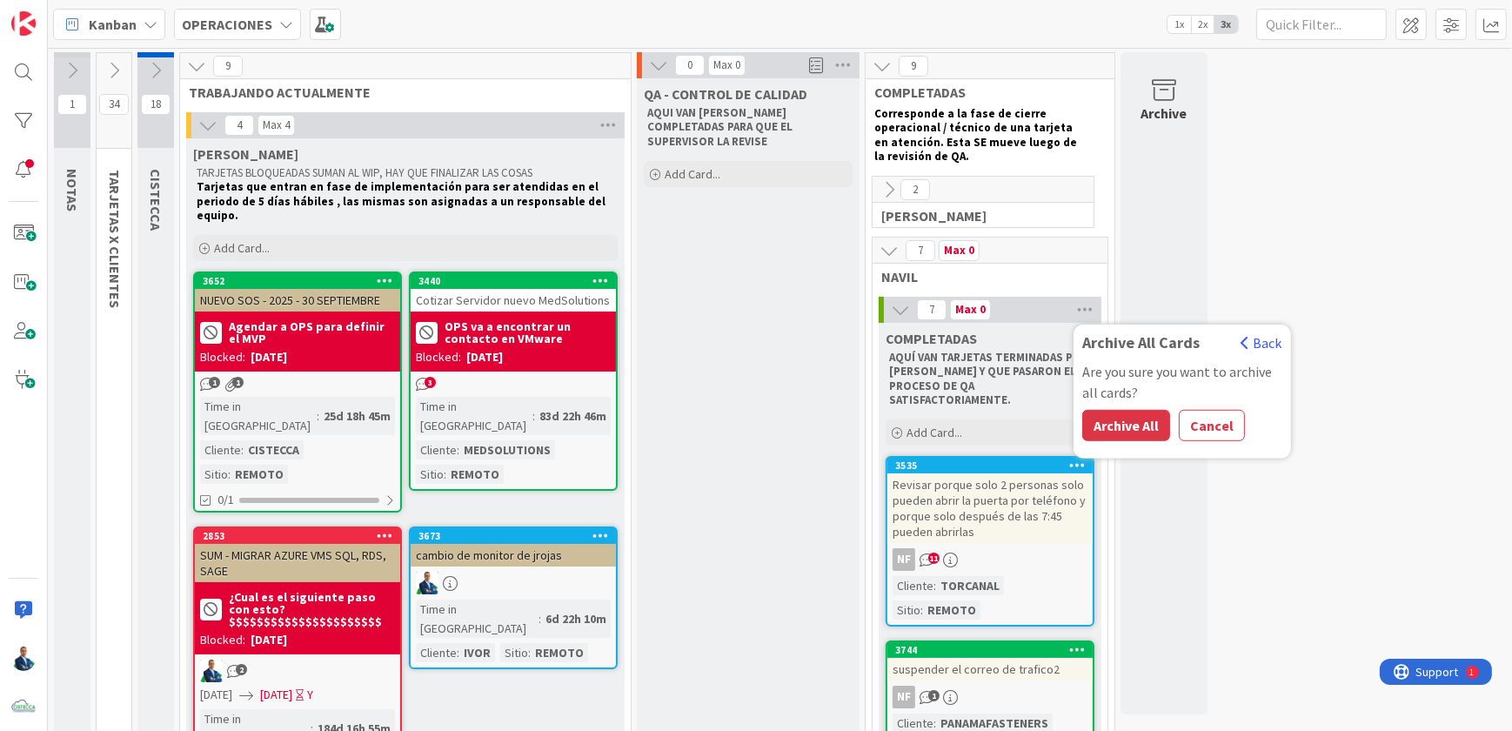 The width and height of the screenshot is (1512, 731). Describe the element at coordinates (1212, 425) in the screenshot. I see `button: Cancel` at that location.